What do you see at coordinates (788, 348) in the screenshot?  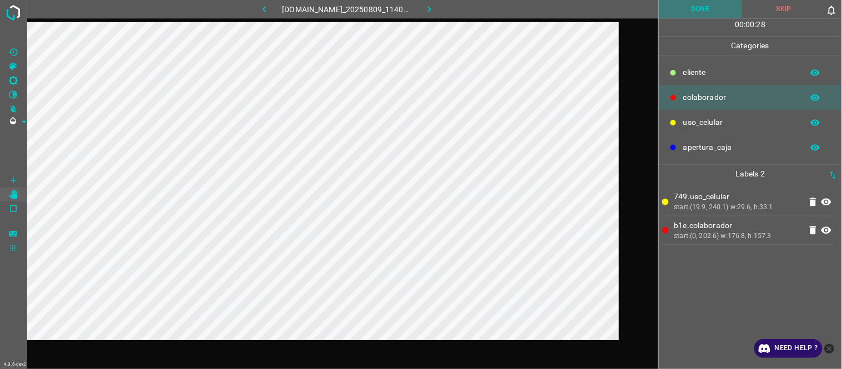 I see `a: Need Help ?` at bounding box center [788, 348].